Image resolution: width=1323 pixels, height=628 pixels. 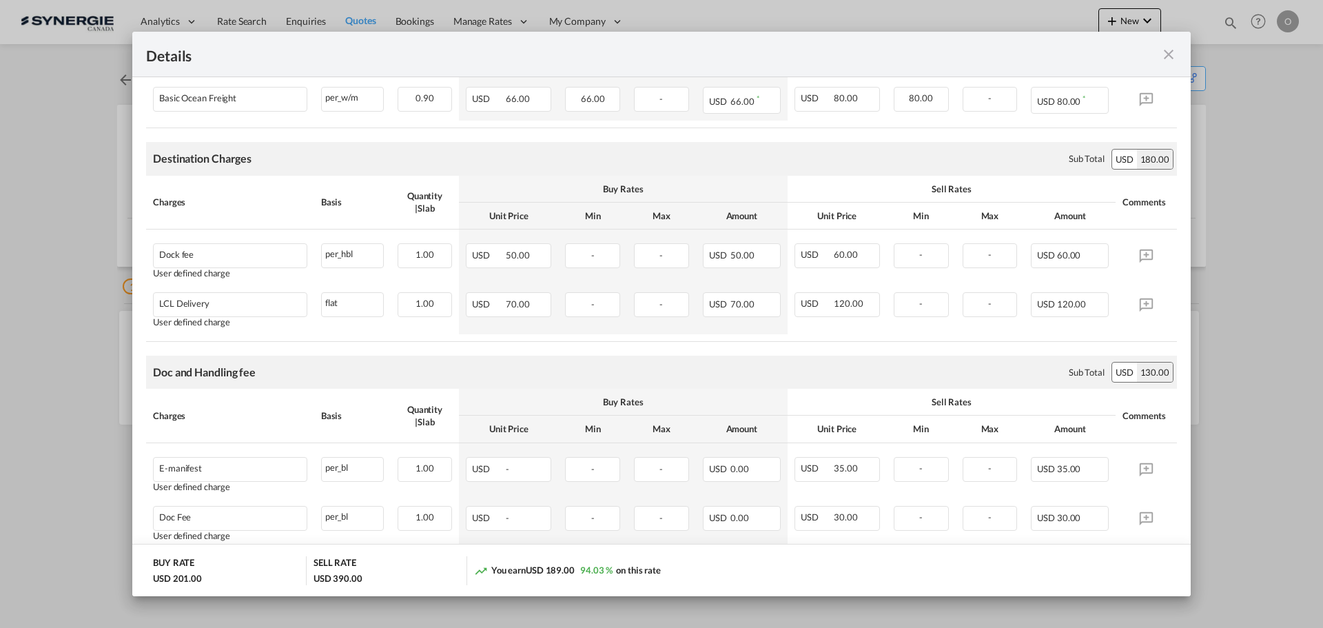 I want to click on div: E-manifest, so click(x=181, y=468).